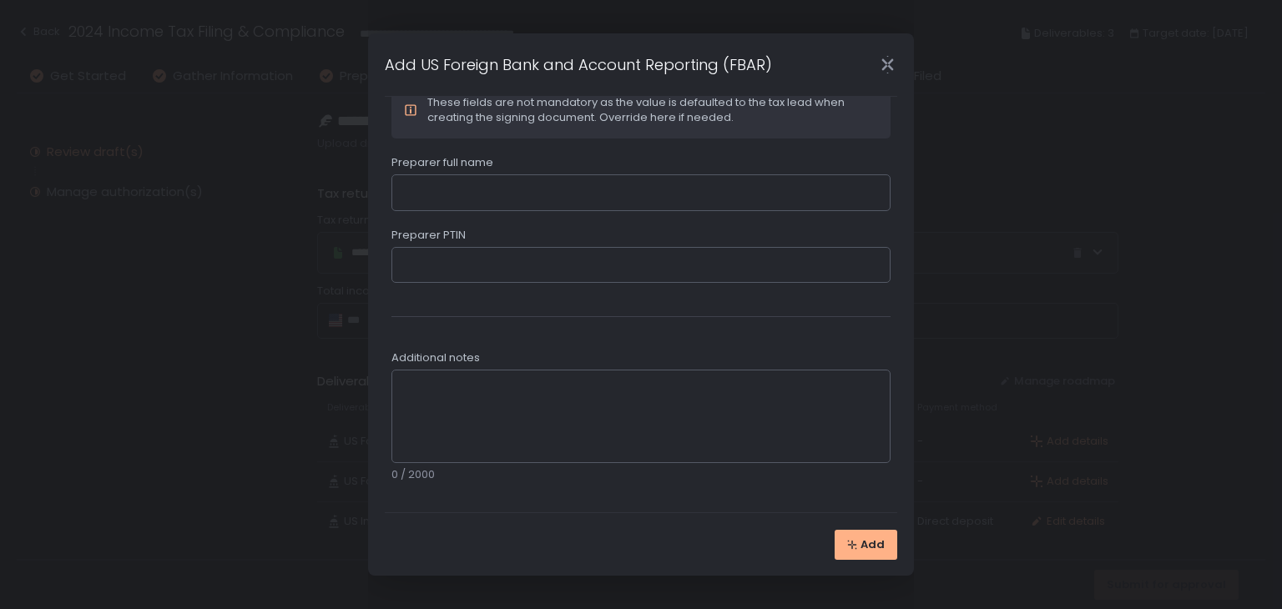 The height and width of the screenshot is (609, 1282). Describe the element at coordinates (653, 110) in the screenshot. I see `div: These fields are not mandatory as the value is defaulted to the tax lead when creating the signin...` at that location.